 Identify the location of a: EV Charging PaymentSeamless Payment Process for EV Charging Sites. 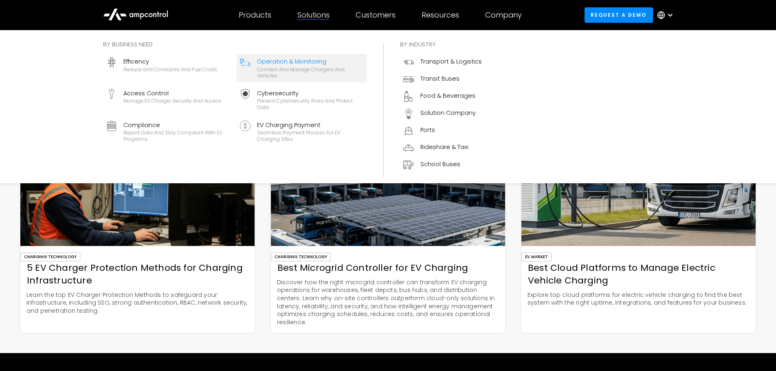
(302, 132).